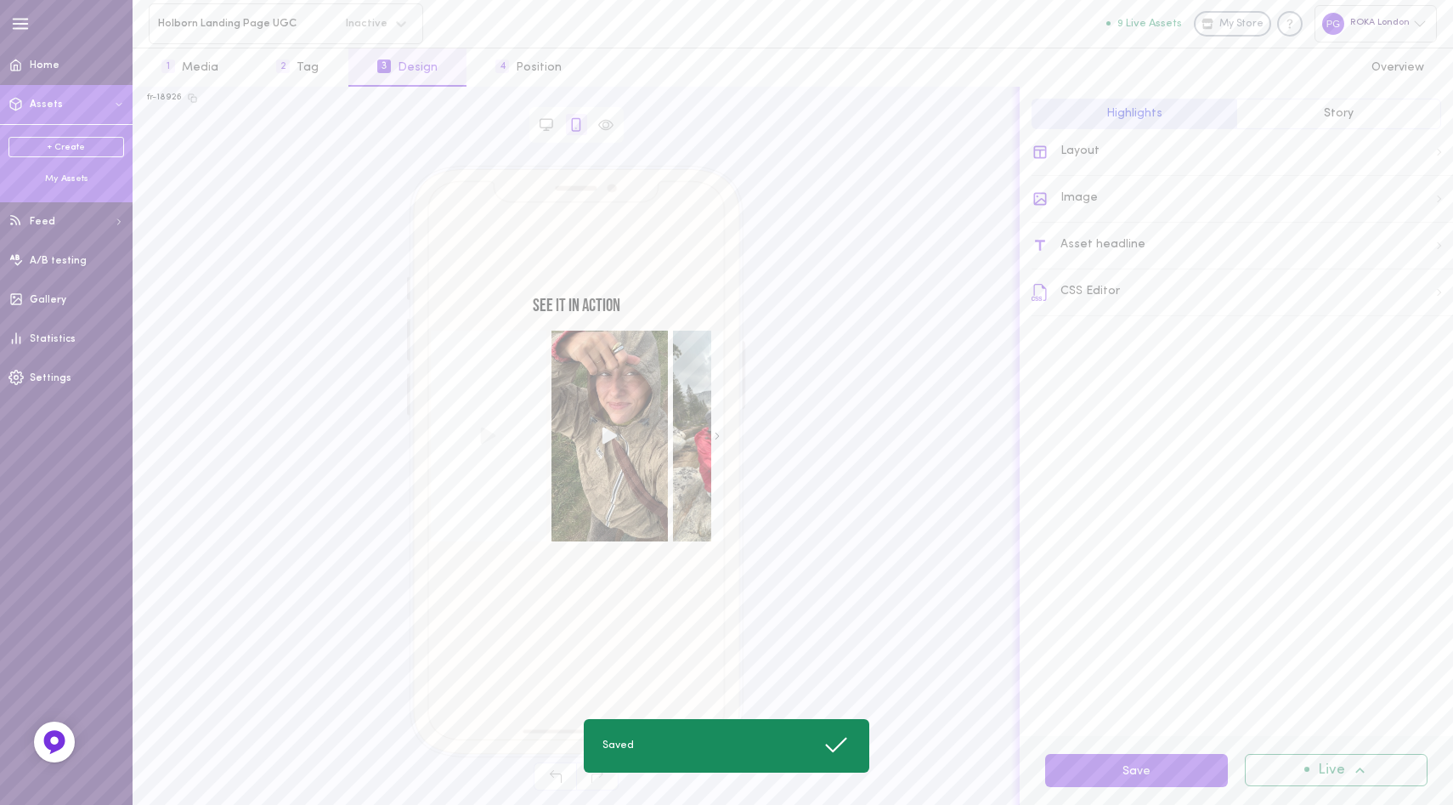 Image resolution: width=1453 pixels, height=805 pixels. Describe the element at coordinates (577, 305) in the screenshot. I see `div: SEE IT IN ACTION` at that location.